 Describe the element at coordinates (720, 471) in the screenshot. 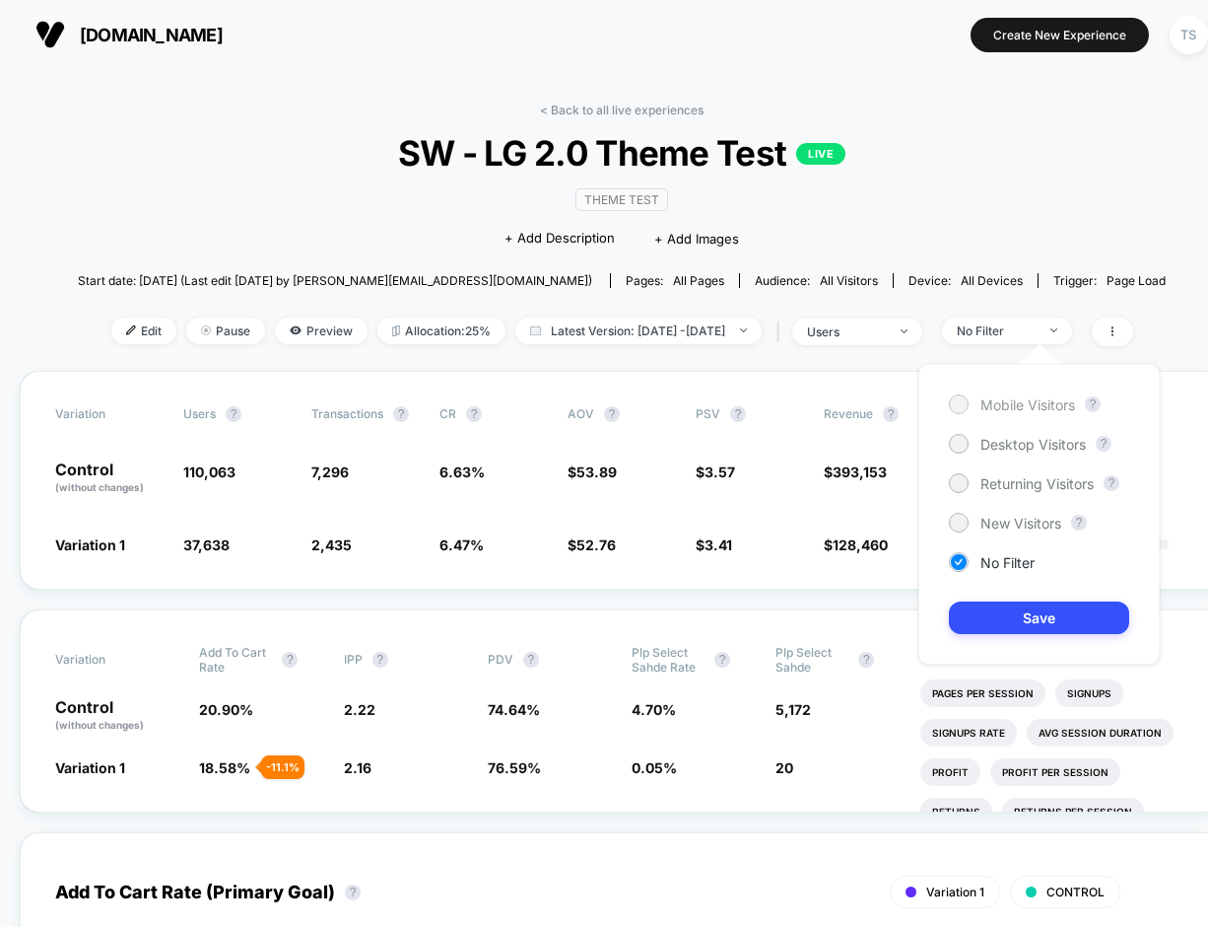

I see `span: 3.57` at that location.